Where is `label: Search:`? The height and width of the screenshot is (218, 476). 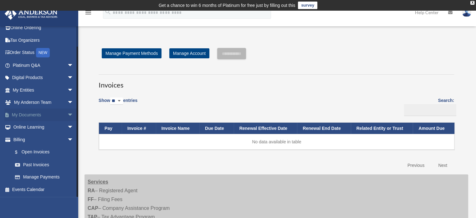 label: Search: is located at coordinates (428, 106).